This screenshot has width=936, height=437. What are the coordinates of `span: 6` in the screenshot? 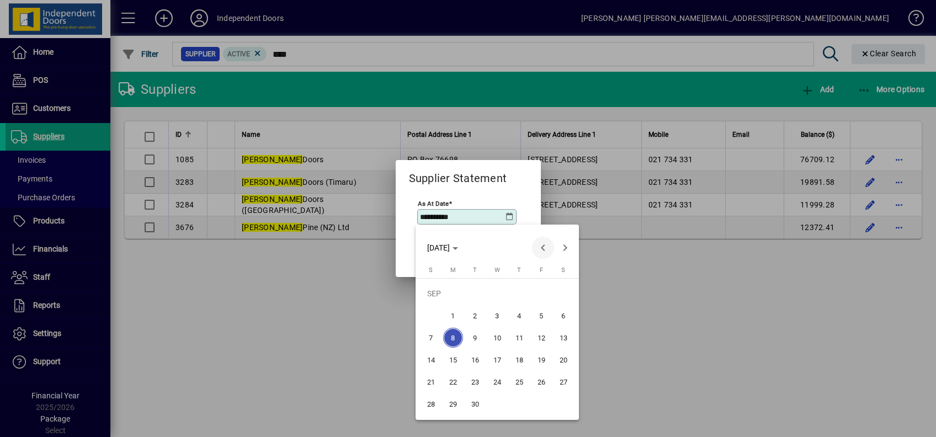 It's located at (564, 316).